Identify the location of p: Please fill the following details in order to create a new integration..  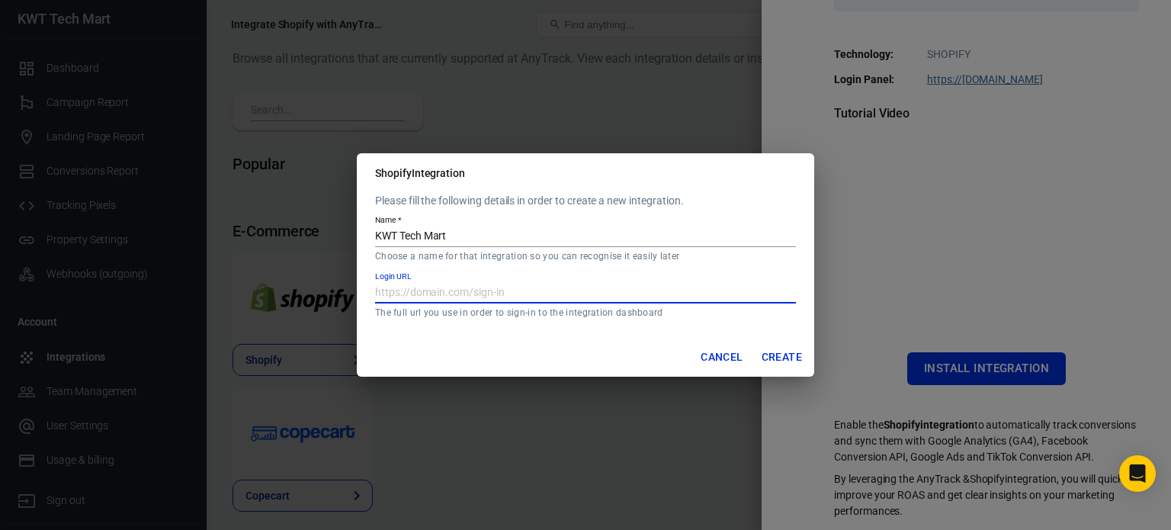
(586, 201).